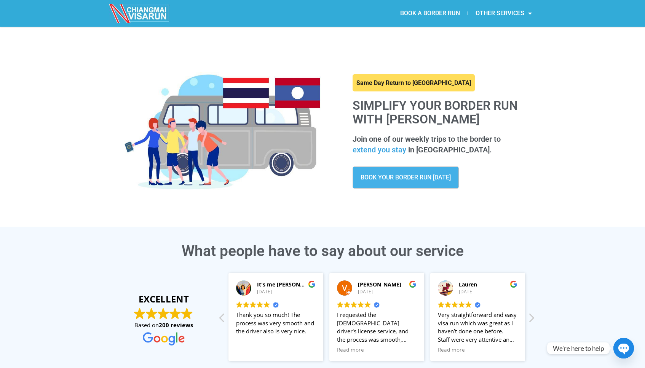 The height and width of the screenshot is (368, 645). What do you see at coordinates (163, 299) in the screenshot?
I see `strong: EXCELLENT` at bounding box center [163, 299].